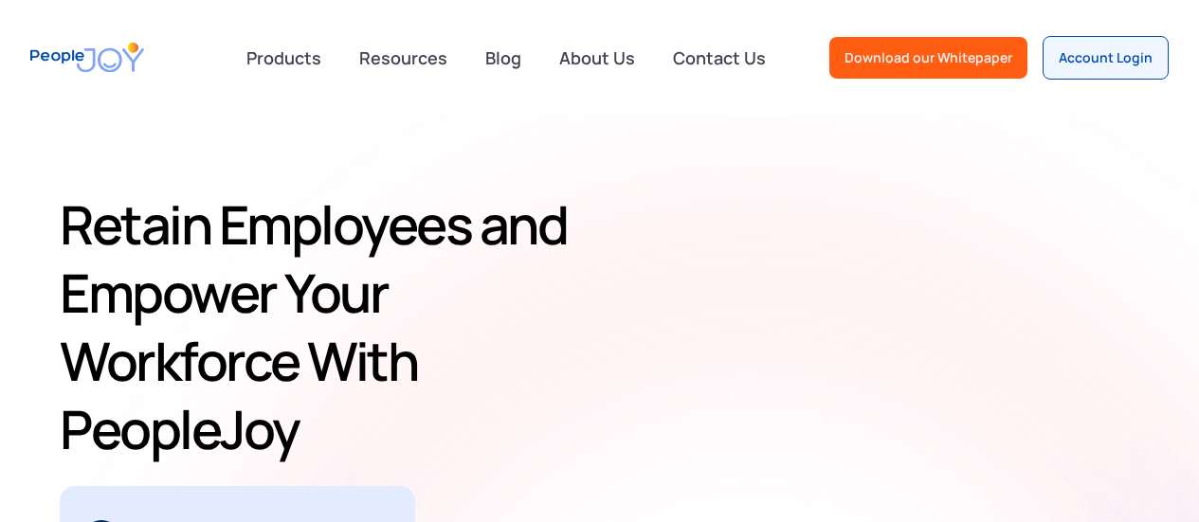 The height and width of the screenshot is (522, 1199). I want to click on a: Contact Us, so click(720, 58).